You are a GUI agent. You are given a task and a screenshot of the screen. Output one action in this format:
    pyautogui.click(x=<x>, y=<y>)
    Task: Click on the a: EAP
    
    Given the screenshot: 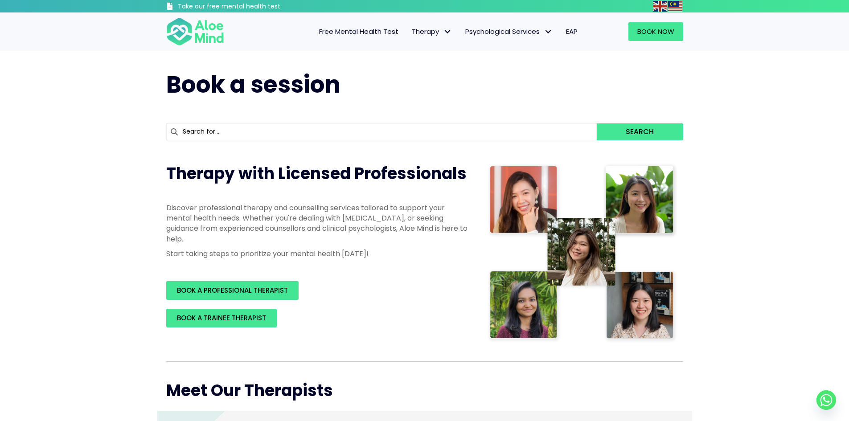 What is the action you would take?
    pyautogui.click(x=572, y=32)
    